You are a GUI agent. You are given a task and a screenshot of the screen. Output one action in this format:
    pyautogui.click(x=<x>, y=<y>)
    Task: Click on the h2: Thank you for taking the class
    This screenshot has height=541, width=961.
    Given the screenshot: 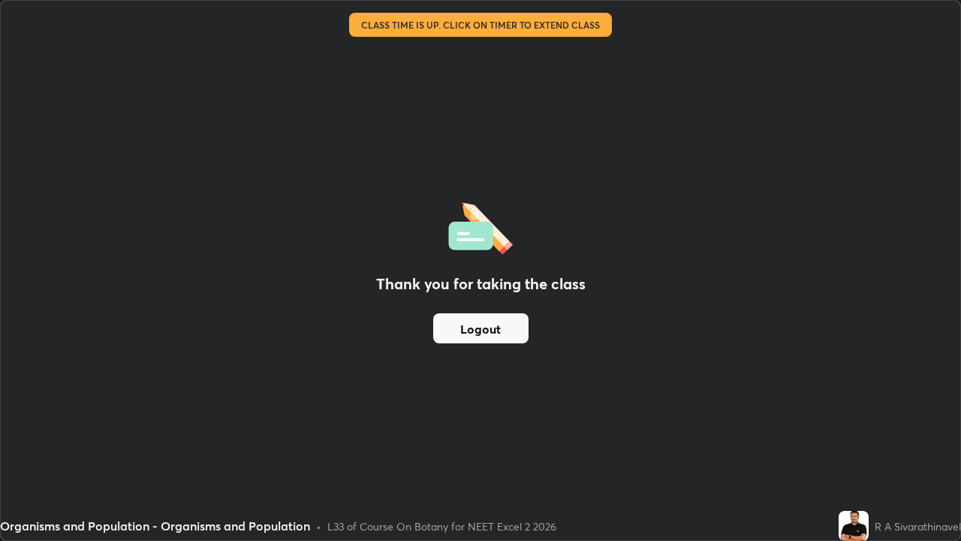 What is the action you would take?
    pyautogui.click(x=481, y=284)
    